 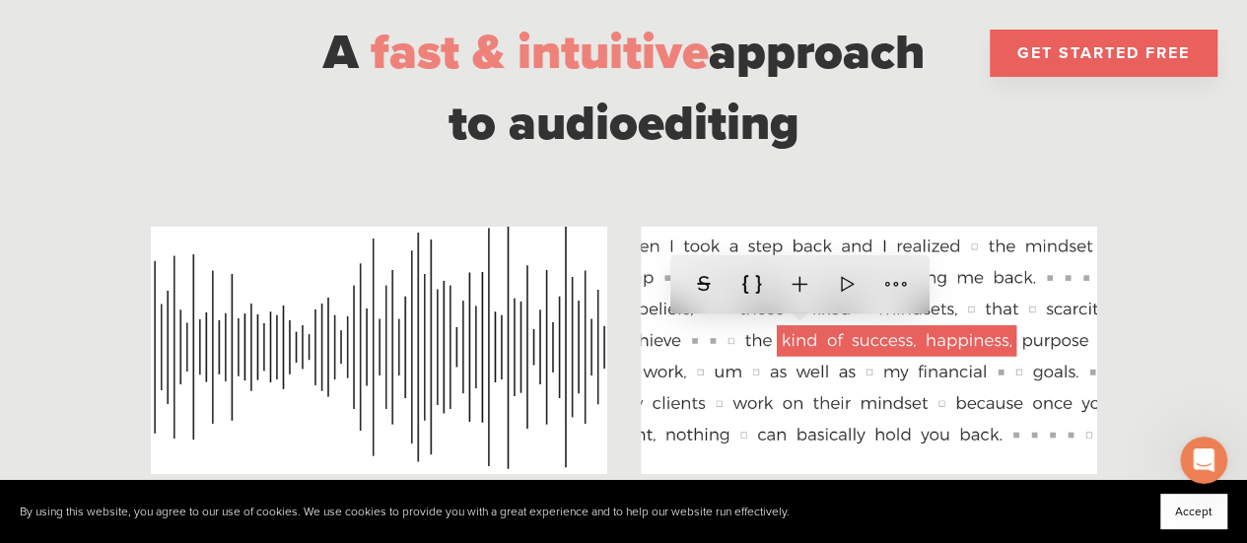 What do you see at coordinates (404, 512) in the screenshot?
I see `p: By using this website, you agree to our use of cookies. We use cookies to provide you with a grea...` at bounding box center [404, 512].